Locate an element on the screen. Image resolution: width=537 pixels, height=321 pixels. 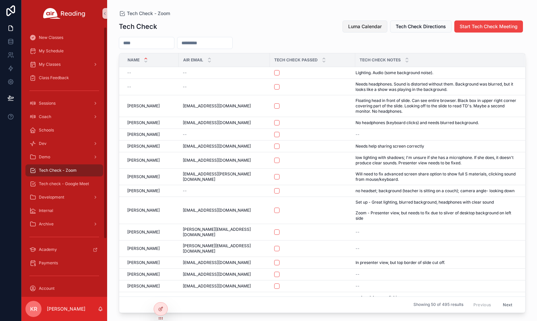
button: Tech Check Directions is located at coordinates (421, 26).